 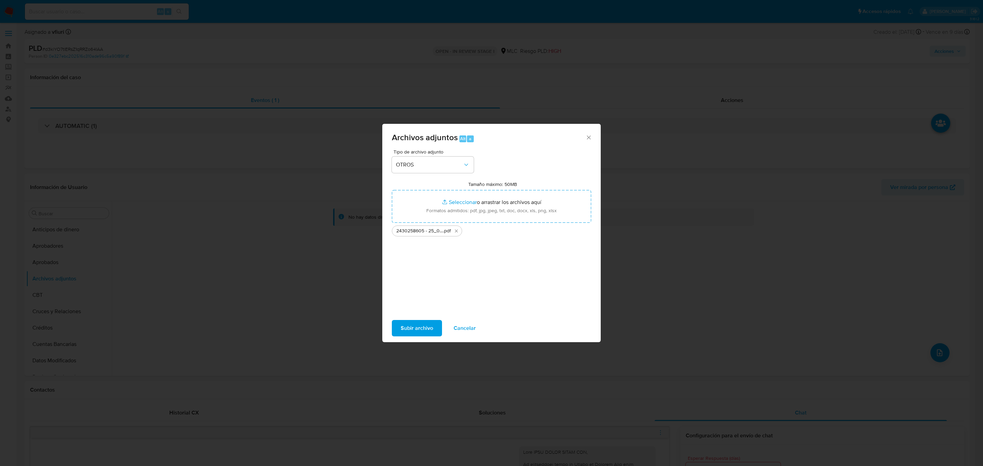 What do you see at coordinates (588, 137) in the screenshot?
I see `button: Cerrar` at bounding box center [588, 137].